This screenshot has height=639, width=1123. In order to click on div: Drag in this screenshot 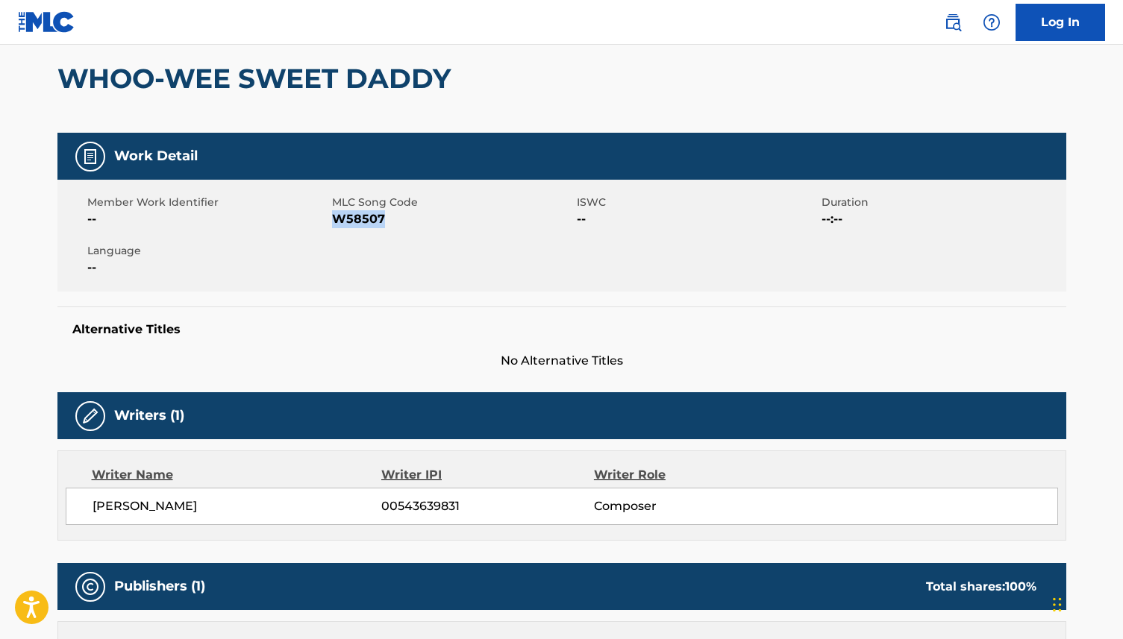, I will do `click(1057, 605)`.